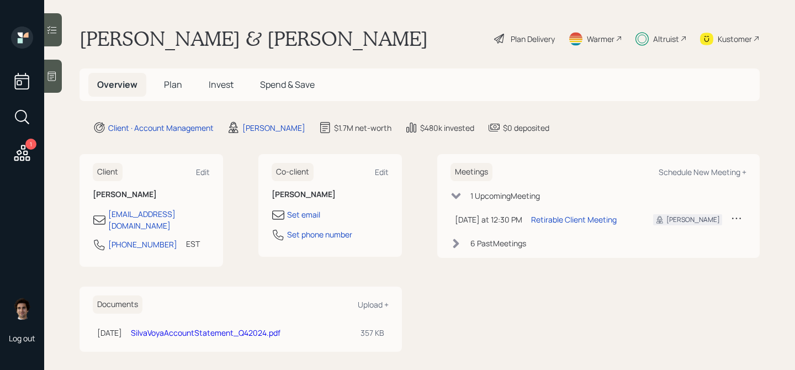  I want to click on h6: Meetings, so click(471, 172).